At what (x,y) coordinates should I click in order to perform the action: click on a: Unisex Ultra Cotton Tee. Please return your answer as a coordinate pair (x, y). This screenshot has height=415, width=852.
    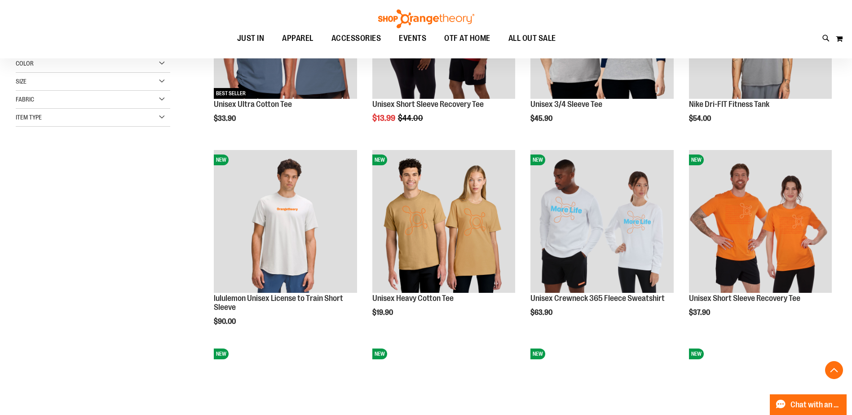
    Looking at the image, I should click on (253, 104).